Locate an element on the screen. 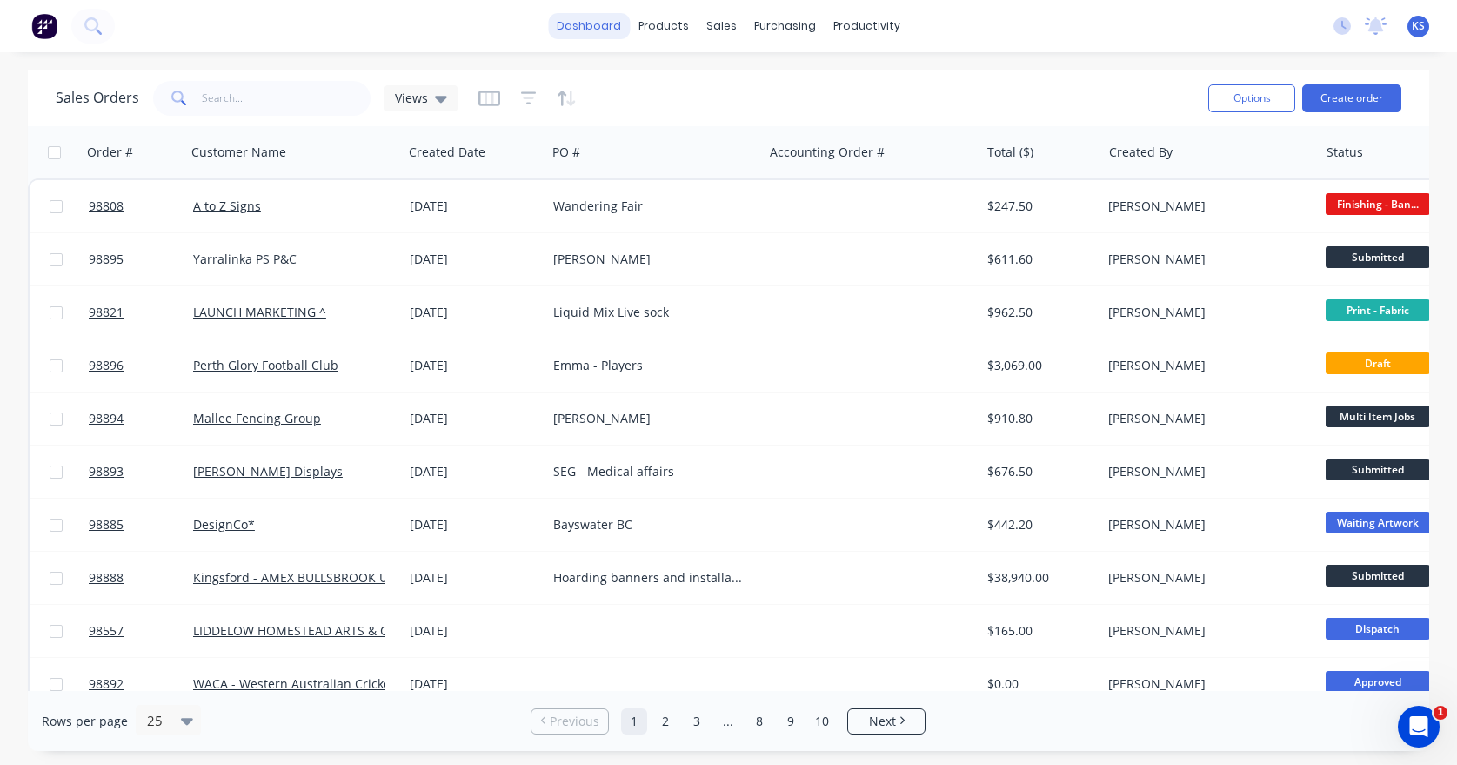  div: $0.00 is located at coordinates (1038, 684).